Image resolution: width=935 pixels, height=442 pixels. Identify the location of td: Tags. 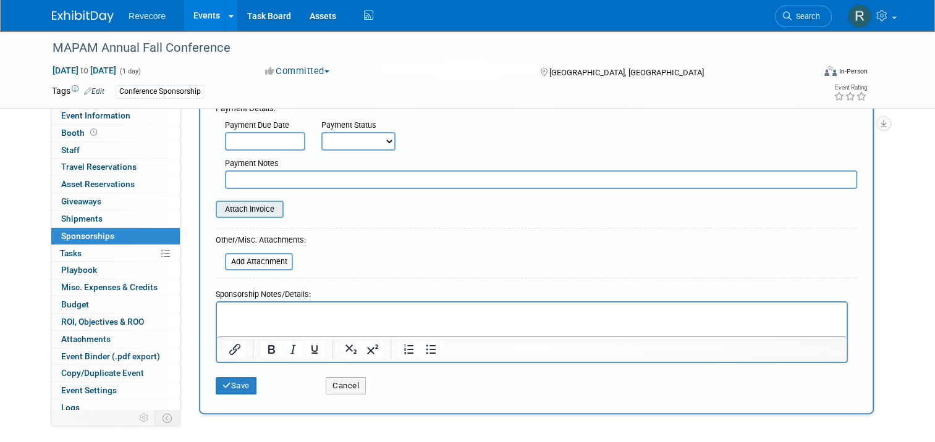
(78, 91).